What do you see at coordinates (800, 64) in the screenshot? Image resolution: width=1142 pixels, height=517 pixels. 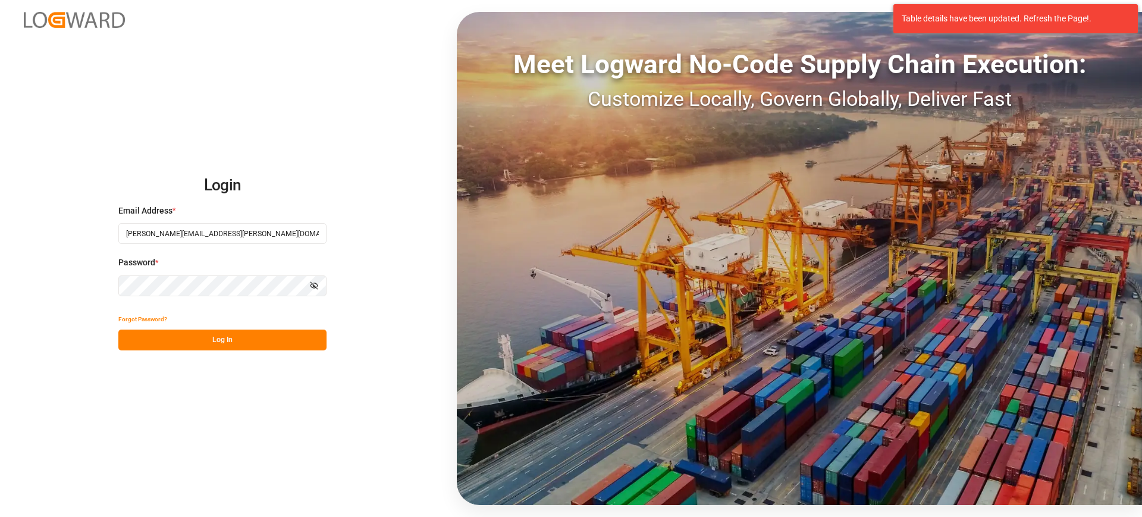 I see `div: Meet Logward No-Code Supply Chain Execution:` at bounding box center [800, 64].